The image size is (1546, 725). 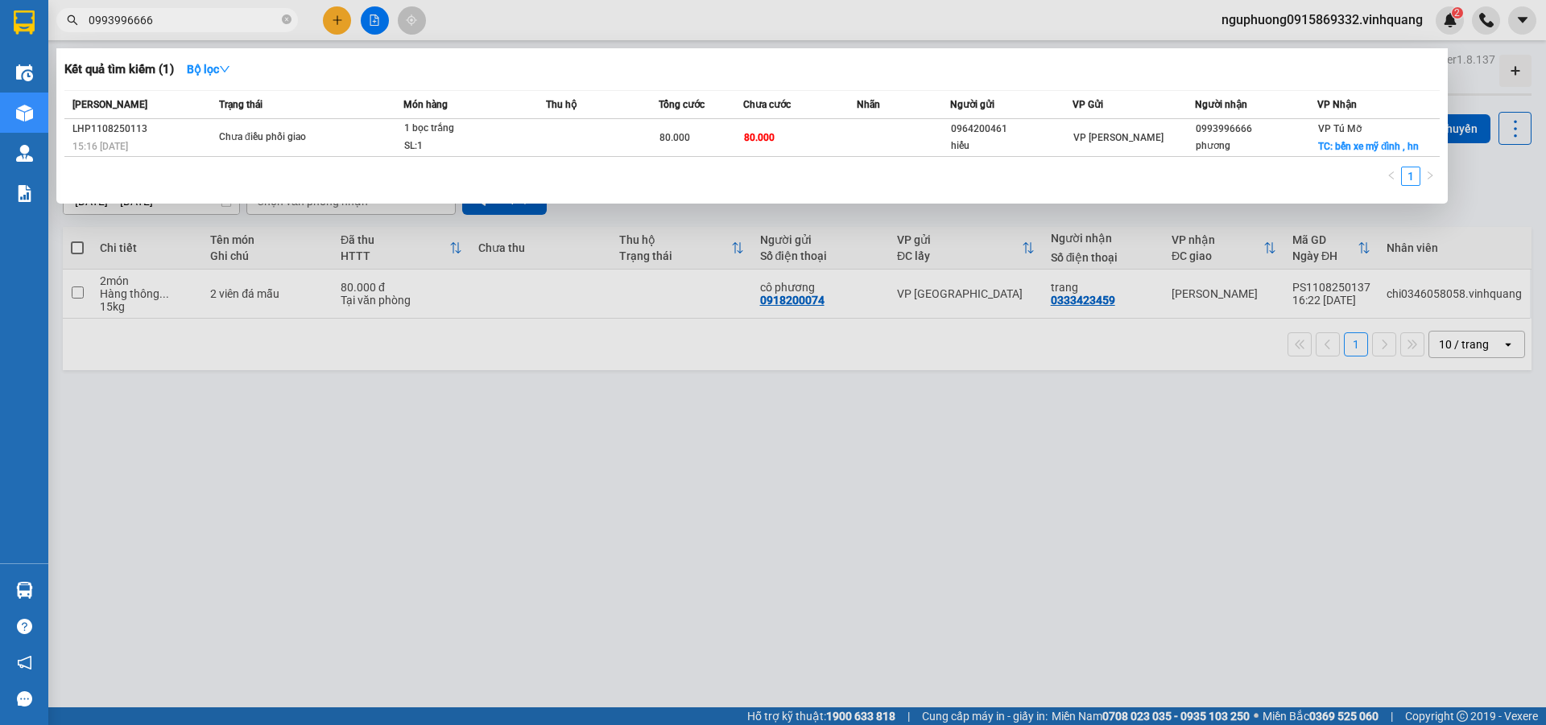 I want to click on span: down, so click(x=225, y=69).